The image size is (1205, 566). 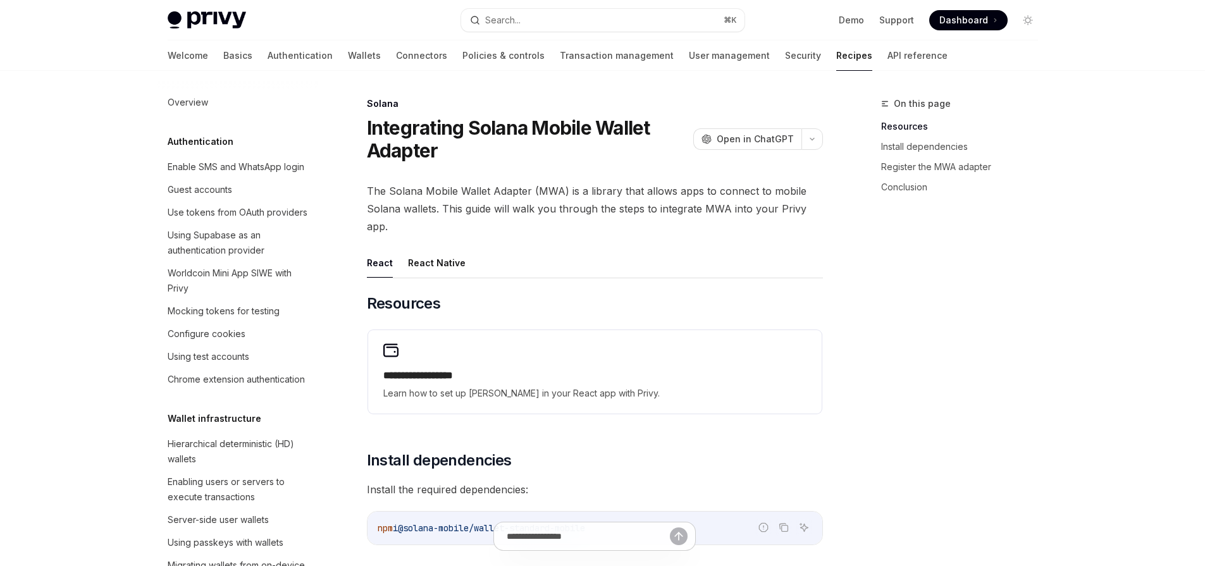 I want to click on a: Security, so click(x=802, y=56).